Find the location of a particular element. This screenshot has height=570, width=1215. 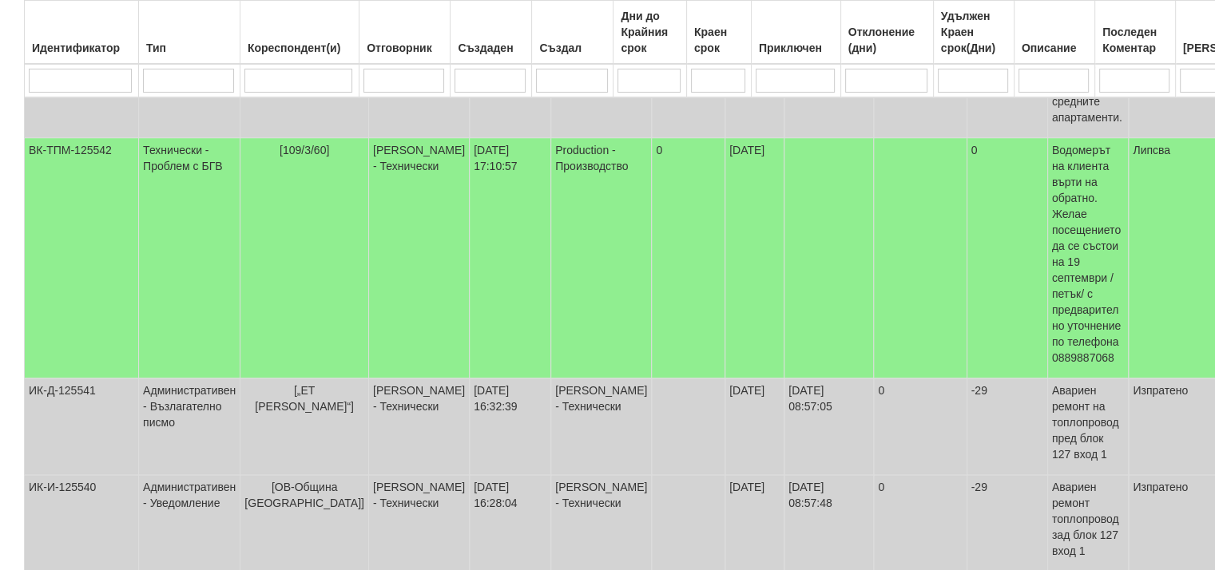

th: Създаден: No sort applied, activate to apply an ascending sort is located at coordinates (491, 33).